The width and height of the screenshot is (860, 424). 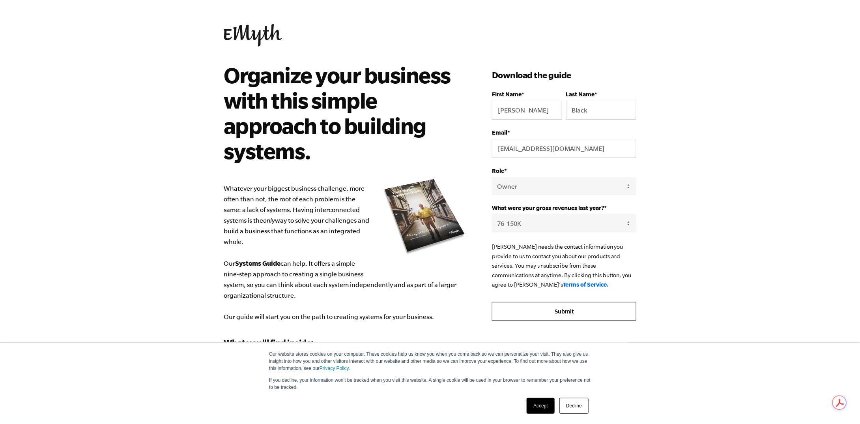 I want to click on a: Privacy Policy, so click(x=334, y=368).